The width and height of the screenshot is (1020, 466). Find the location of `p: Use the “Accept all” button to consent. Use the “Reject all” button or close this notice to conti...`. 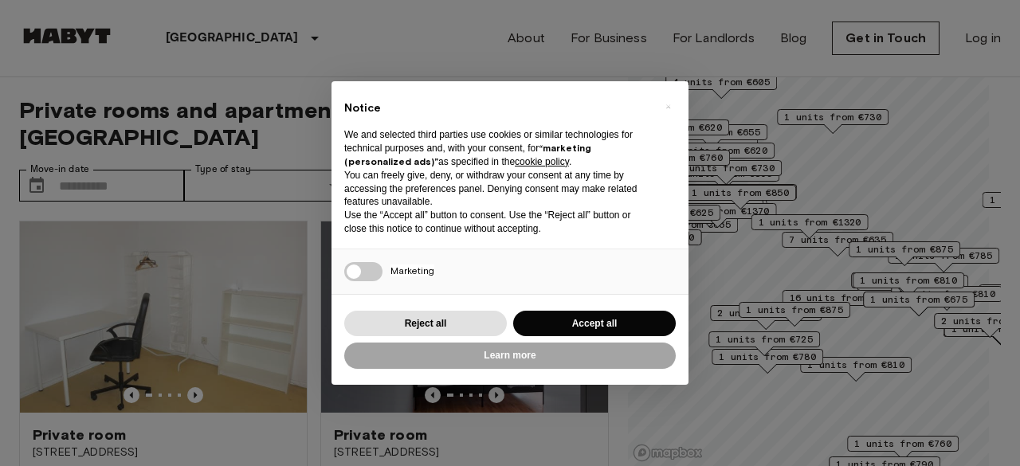

p: Use the “Accept all” button to consent. Use the “Reject all” button or close this notice to conti... is located at coordinates (497, 222).